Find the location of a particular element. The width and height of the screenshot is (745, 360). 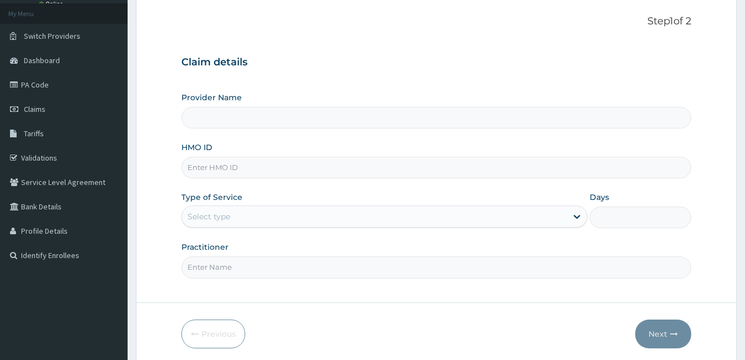

span: Claims is located at coordinates (34, 109).